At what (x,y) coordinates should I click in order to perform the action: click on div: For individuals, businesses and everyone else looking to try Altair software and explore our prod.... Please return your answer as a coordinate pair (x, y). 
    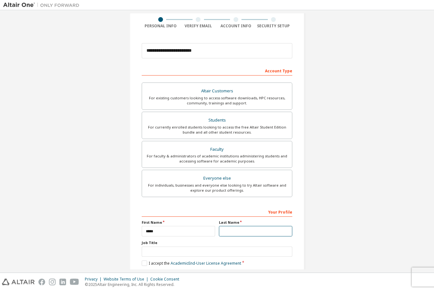
    Looking at the image, I should click on (217, 188).